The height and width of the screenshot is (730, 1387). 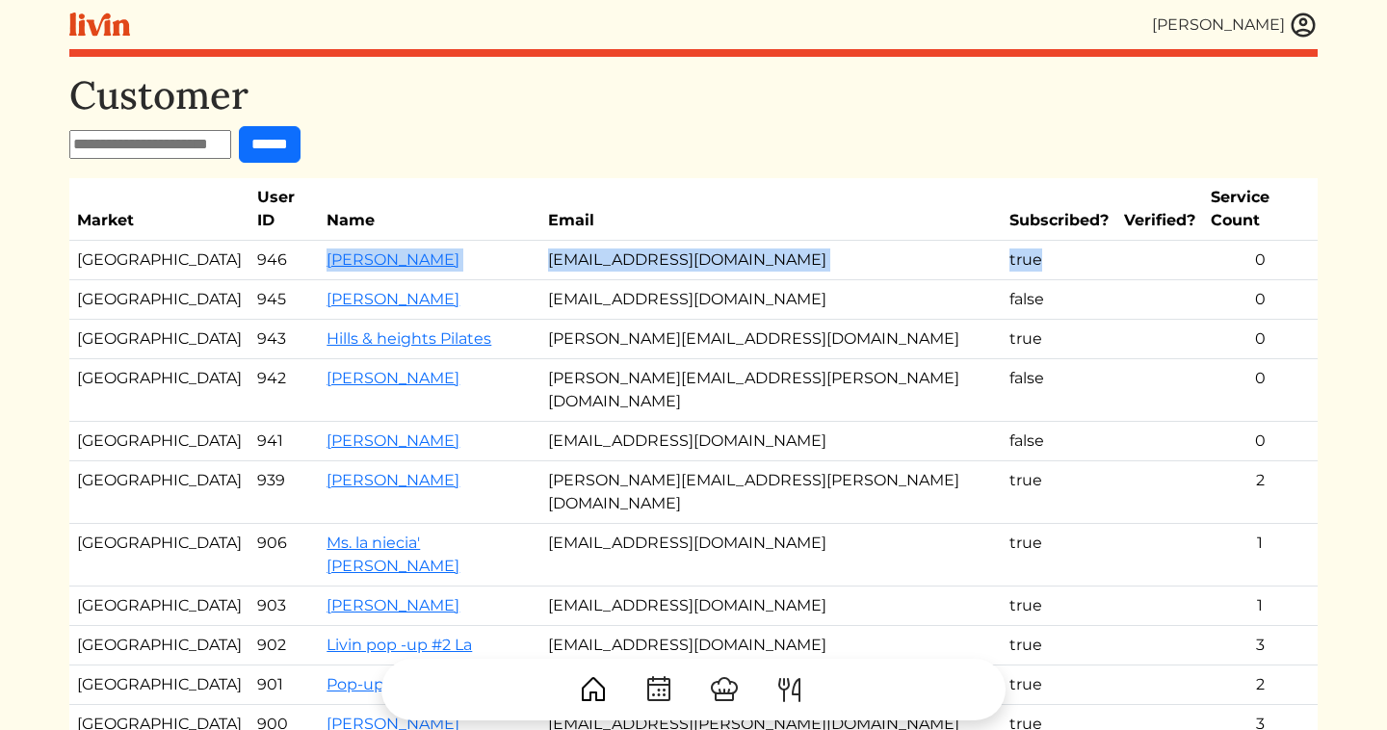 What do you see at coordinates (790, 690) in the screenshot?
I see `img: ForkKnife-55491504ffdb50bab0c1e09e7649658475375261d09fd45db06cec23bce548bf.svg` at bounding box center [790, 690].